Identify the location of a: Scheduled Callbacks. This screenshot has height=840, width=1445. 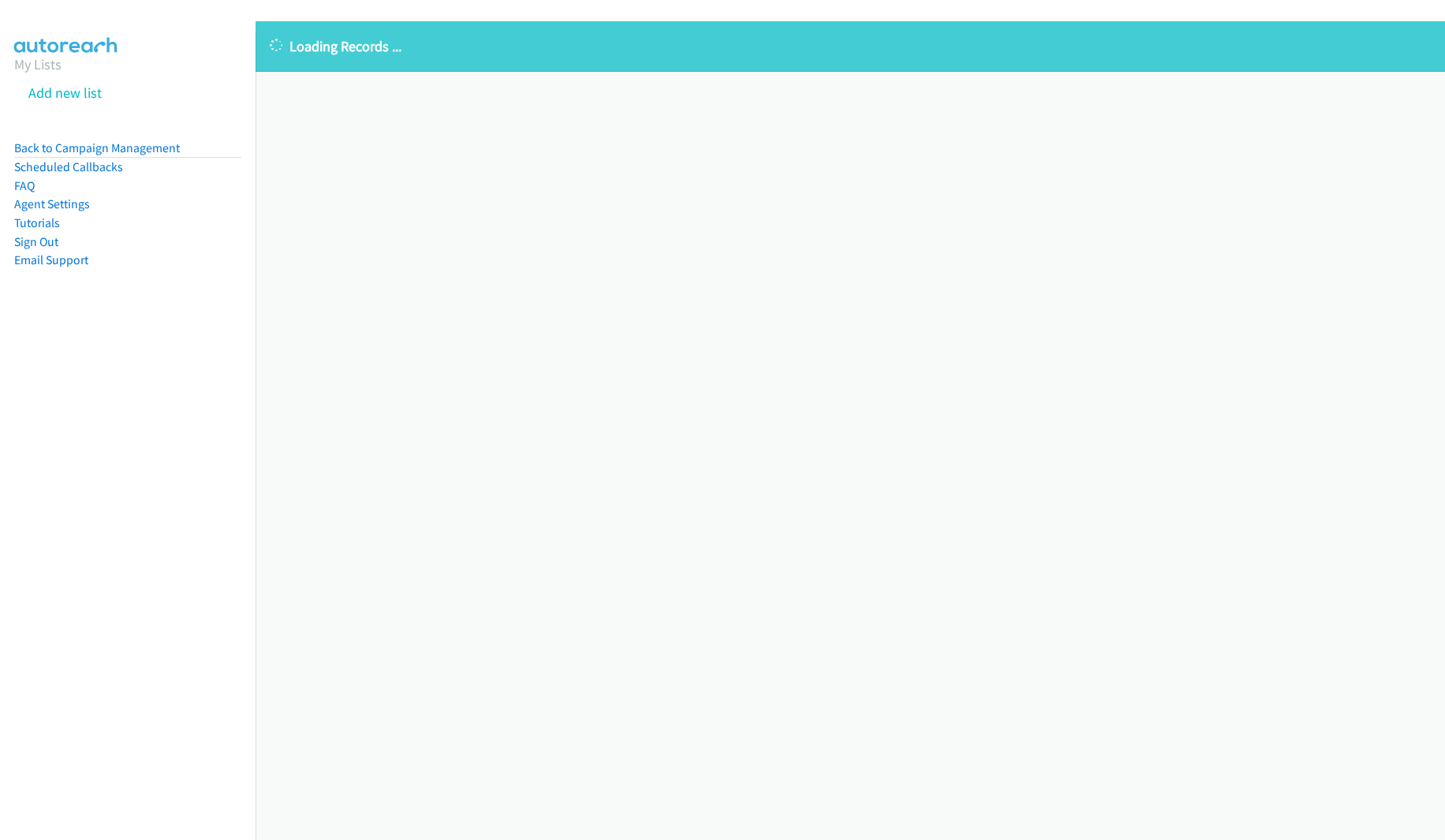
(68, 167).